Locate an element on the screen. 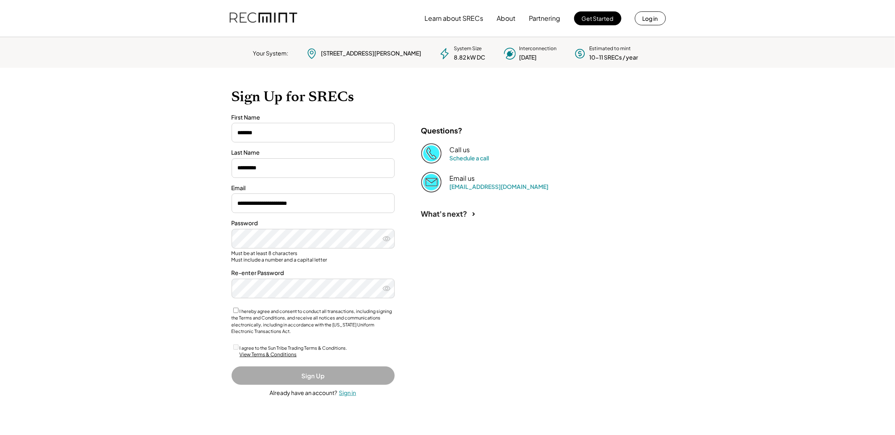  img: Email%202%403x.png is located at coordinates (431, 182).